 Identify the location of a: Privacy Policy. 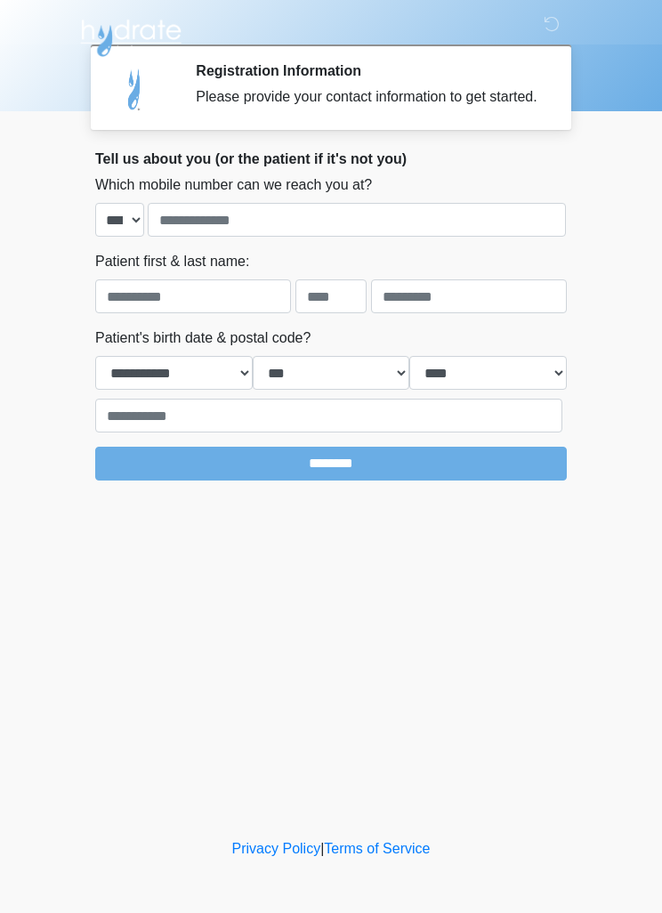
(277, 848).